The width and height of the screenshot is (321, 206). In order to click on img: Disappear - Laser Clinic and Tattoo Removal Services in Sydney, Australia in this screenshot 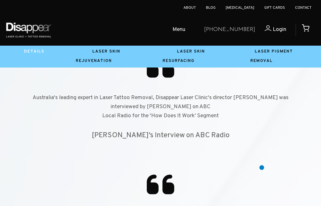, I will do `click(29, 30)`.